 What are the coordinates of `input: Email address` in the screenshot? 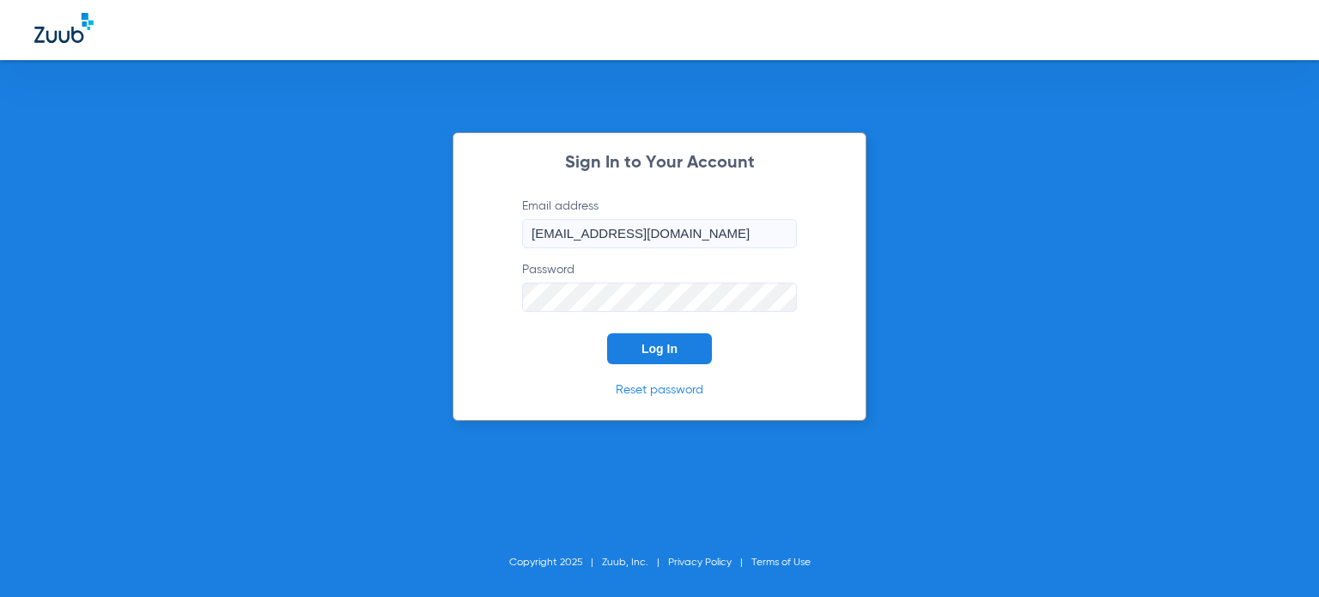 It's located at (659, 233).